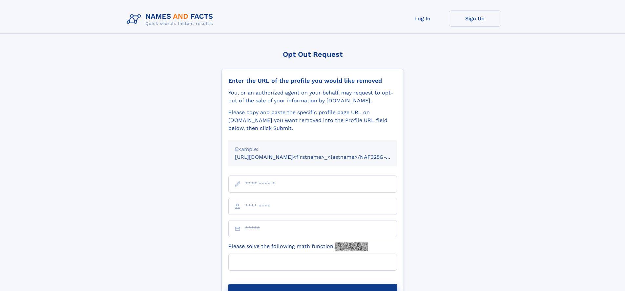  Describe the element at coordinates (312, 149) in the screenshot. I see `div: Example:` at that location.